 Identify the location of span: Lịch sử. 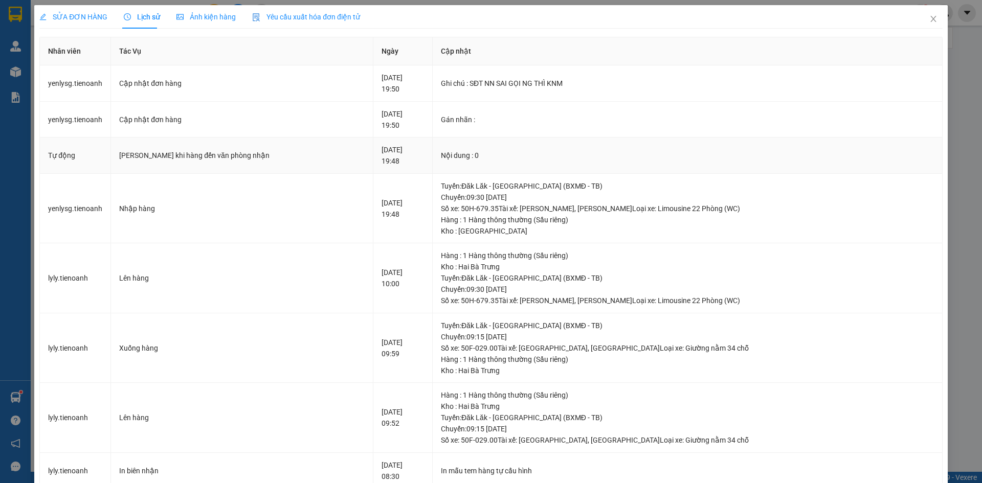
(142, 17).